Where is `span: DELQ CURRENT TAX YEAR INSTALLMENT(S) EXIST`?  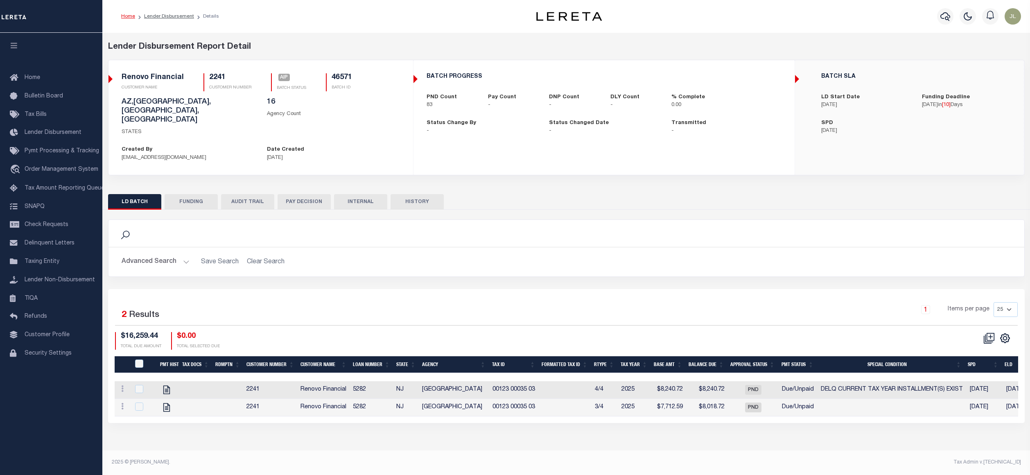 span: DELQ CURRENT TAX YEAR INSTALLMENT(S) EXIST is located at coordinates (891, 389).